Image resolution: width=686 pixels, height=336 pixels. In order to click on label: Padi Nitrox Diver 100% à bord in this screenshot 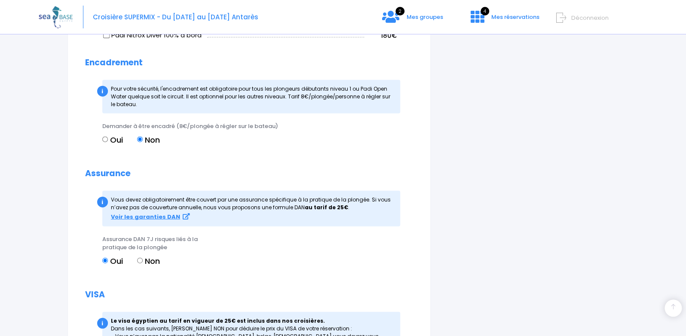, I will do `click(153, 35)`.